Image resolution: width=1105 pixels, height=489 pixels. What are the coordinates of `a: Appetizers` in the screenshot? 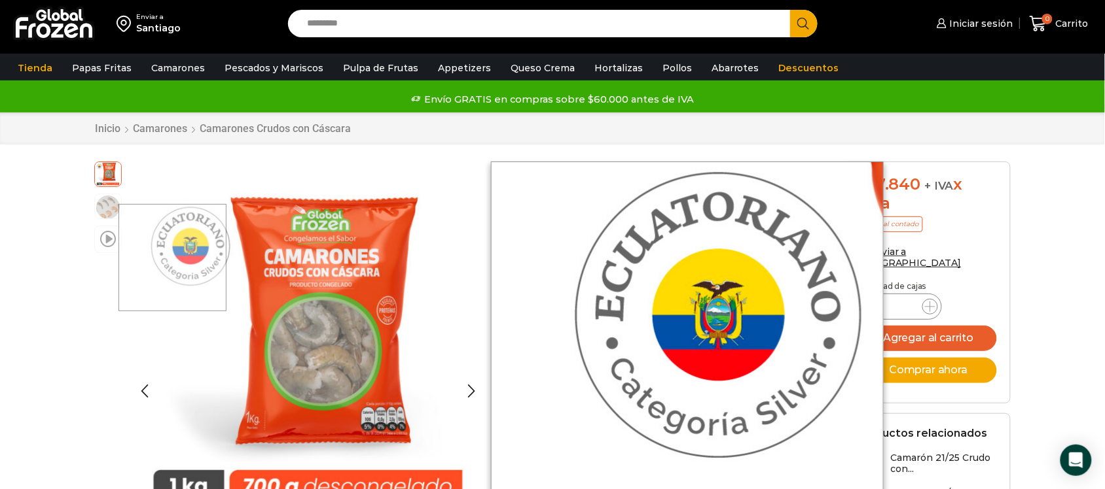 It's located at (464, 68).